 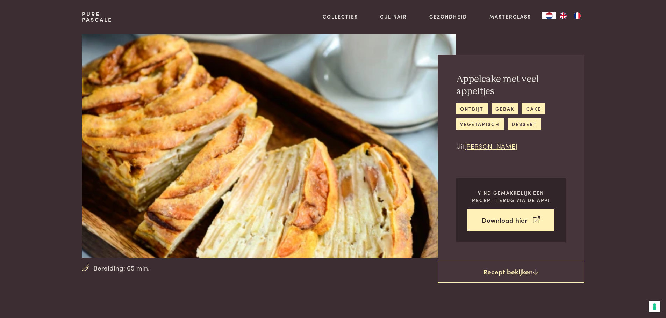 What do you see at coordinates (121, 268) in the screenshot?
I see `span: Bereiding: 65 min.` at bounding box center [121, 268].